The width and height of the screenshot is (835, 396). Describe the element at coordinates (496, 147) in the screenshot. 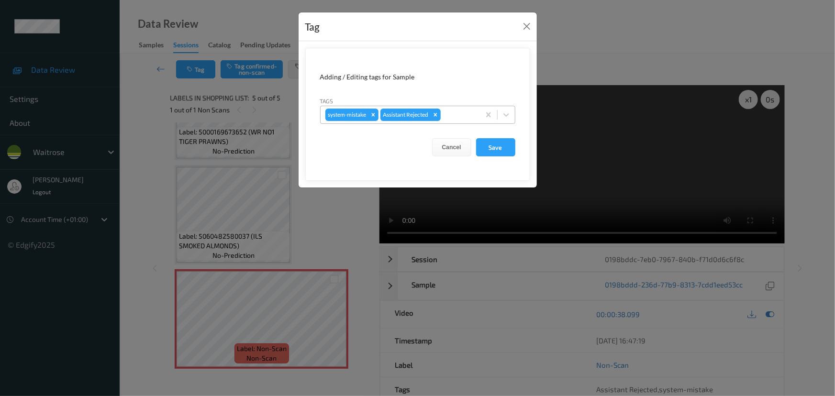

I see `button: Save` at that location.